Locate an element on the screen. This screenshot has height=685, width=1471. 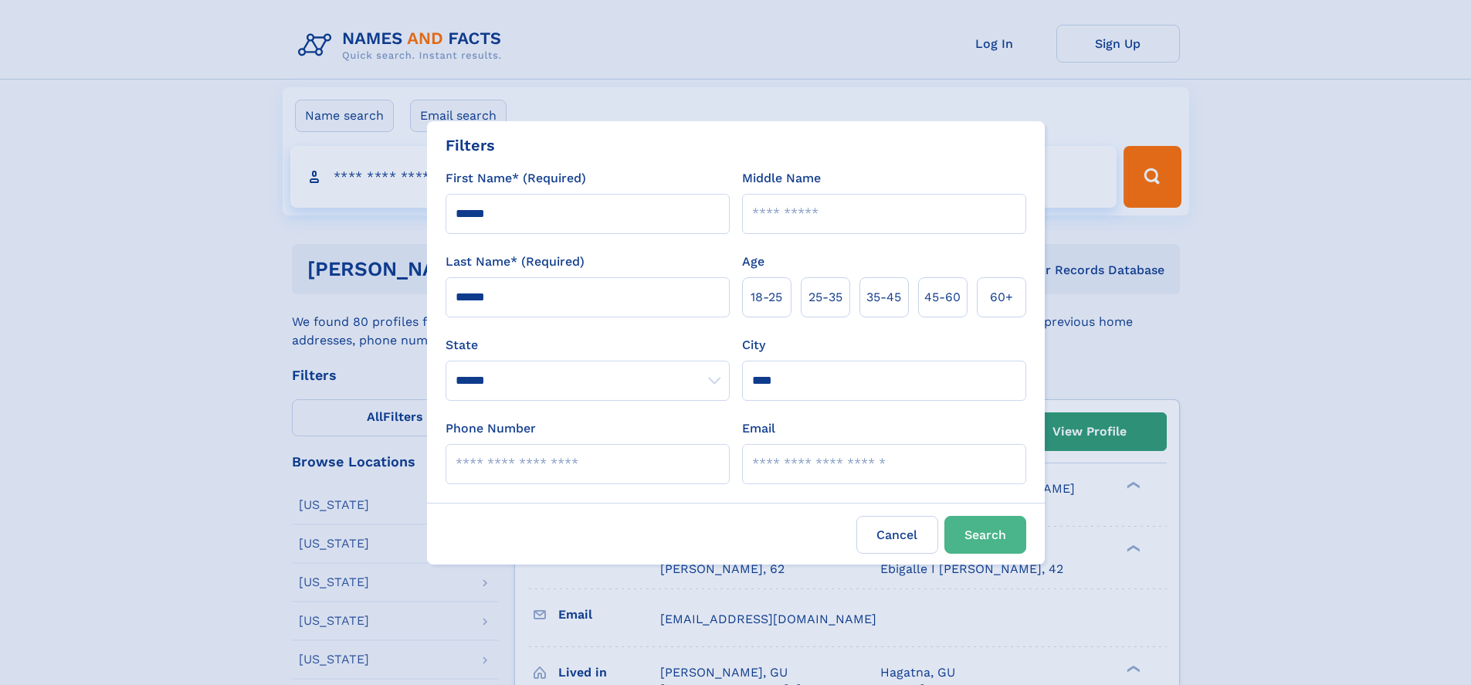
div: Filters is located at coordinates (470, 145).